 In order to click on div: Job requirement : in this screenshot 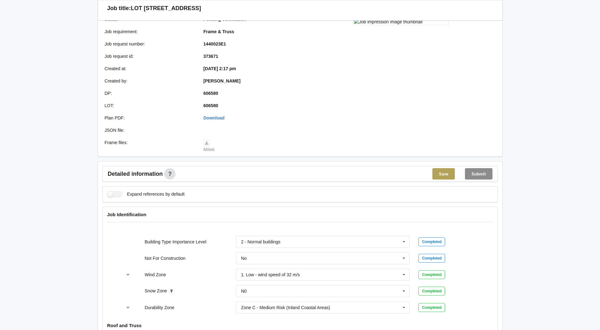, I will do `click(150, 32)`.